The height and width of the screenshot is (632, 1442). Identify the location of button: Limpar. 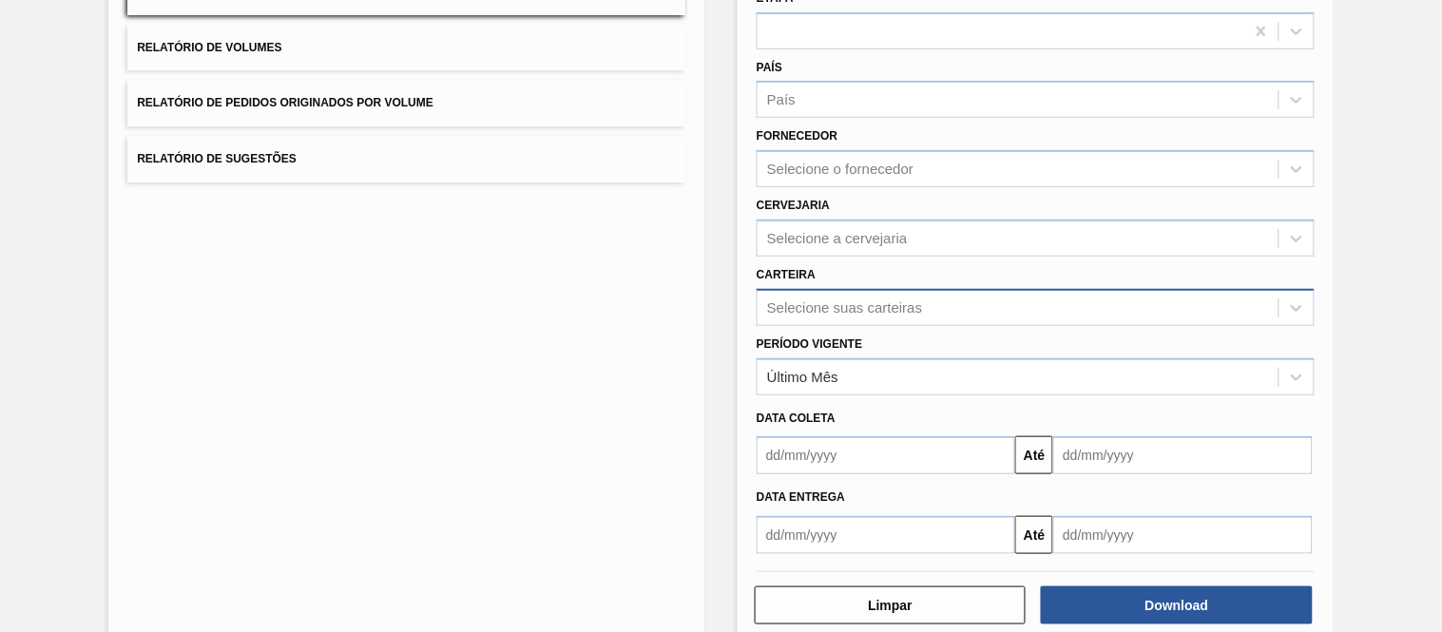
(889, 605).